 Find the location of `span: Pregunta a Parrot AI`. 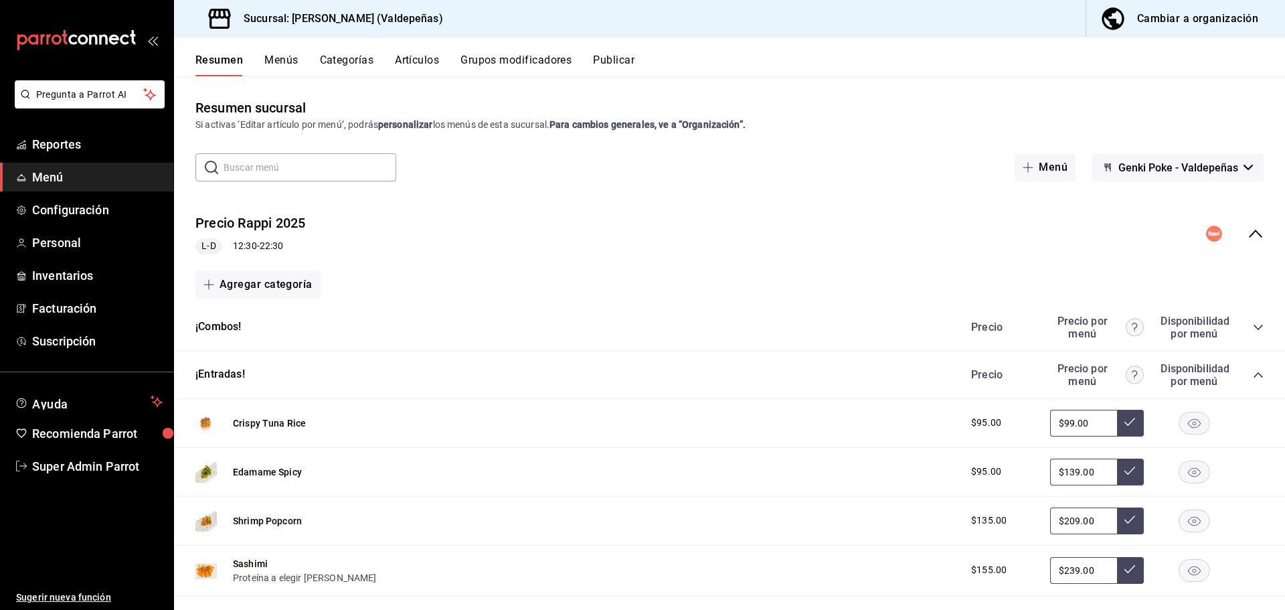

span: Pregunta a Parrot AI is located at coordinates (90, 94).